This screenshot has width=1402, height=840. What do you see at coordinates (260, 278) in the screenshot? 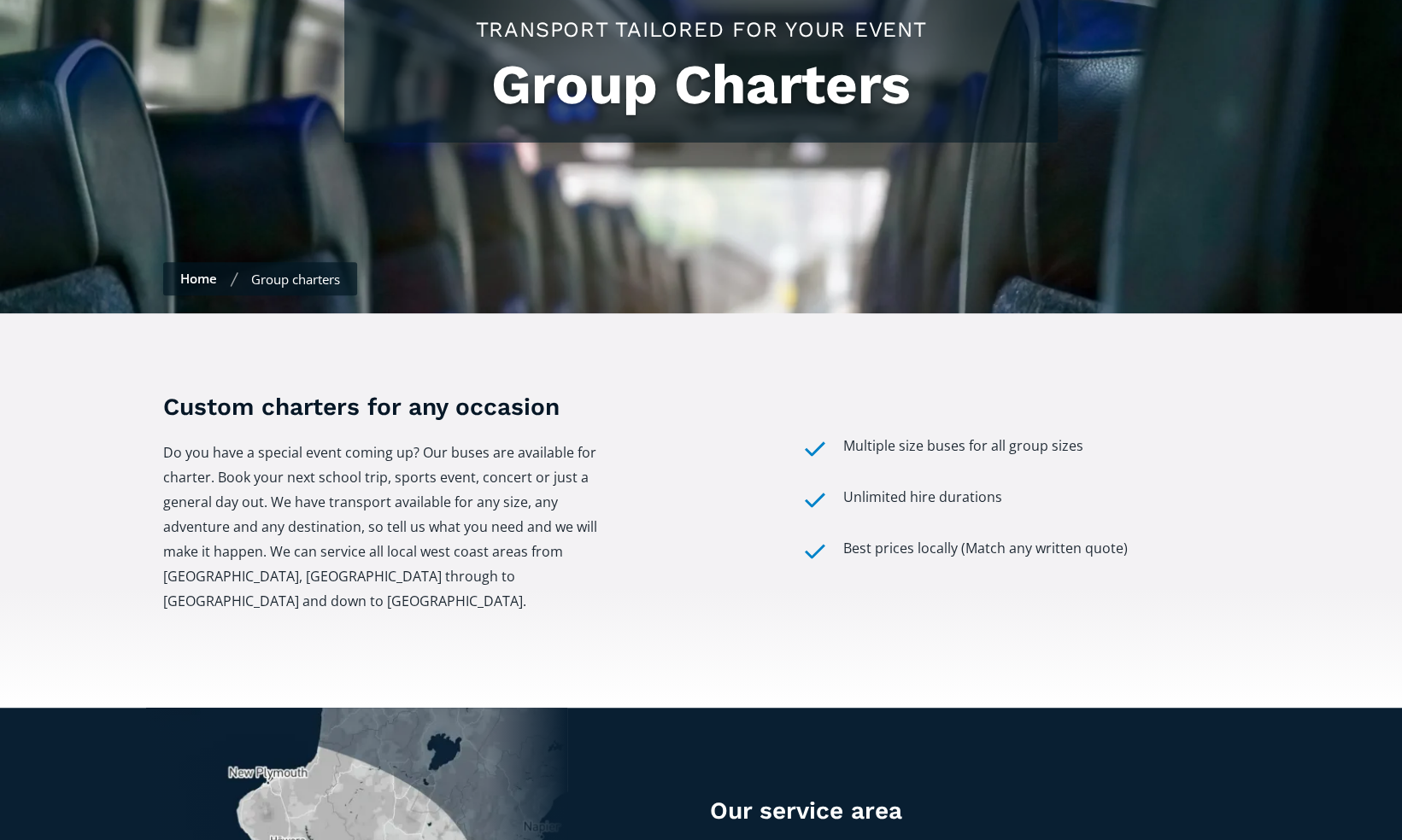
I see `nav: Breadcrumbs` at bounding box center [260, 278].